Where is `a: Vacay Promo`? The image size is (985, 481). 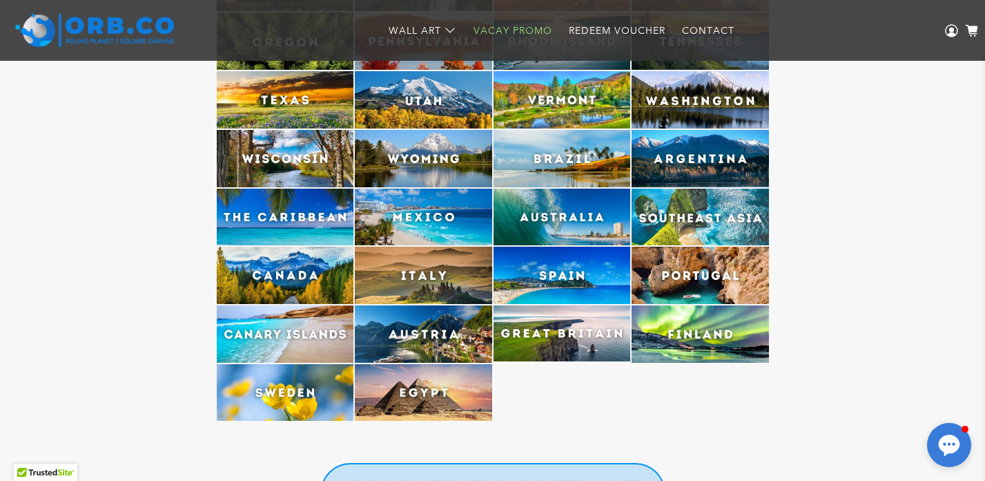
a: Vacay Promo is located at coordinates (513, 30).